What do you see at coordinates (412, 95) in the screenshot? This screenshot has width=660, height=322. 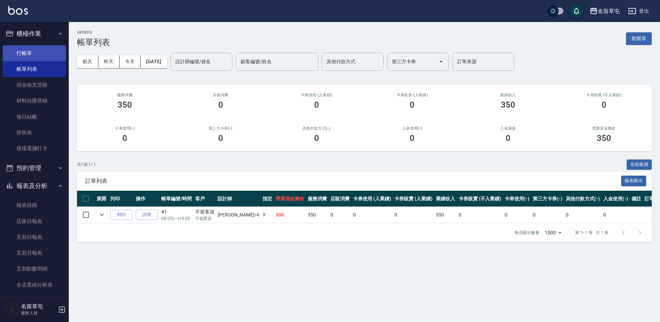 I see `h2: 卡券販賣 (入業績)` at bounding box center [412, 95].